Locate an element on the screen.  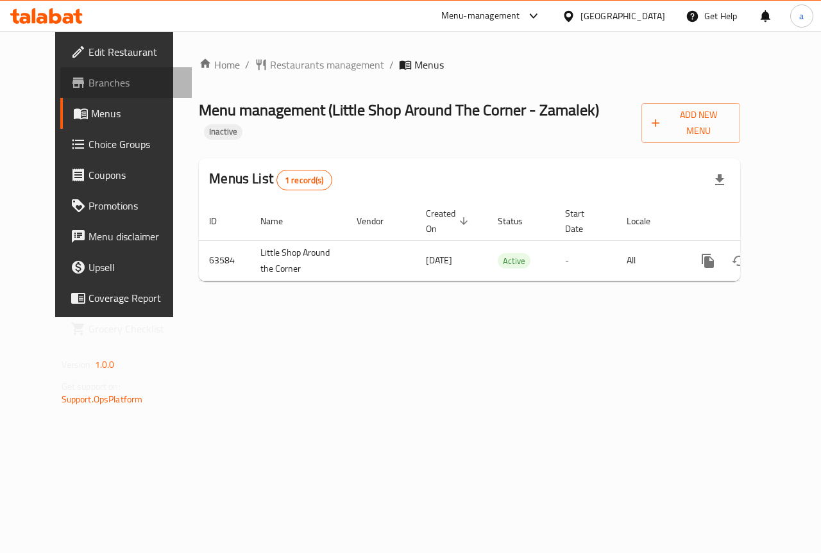
h2: Menus List is located at coordinates (270, 180).